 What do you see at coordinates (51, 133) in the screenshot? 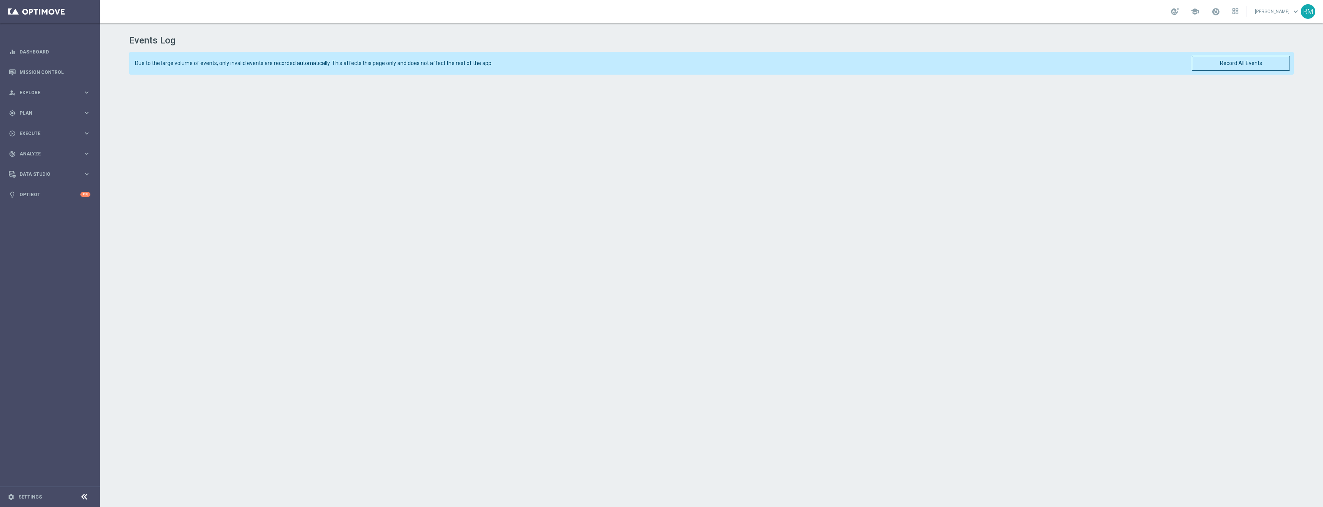
I see `span: Execute` at bounding box center [51, 133].